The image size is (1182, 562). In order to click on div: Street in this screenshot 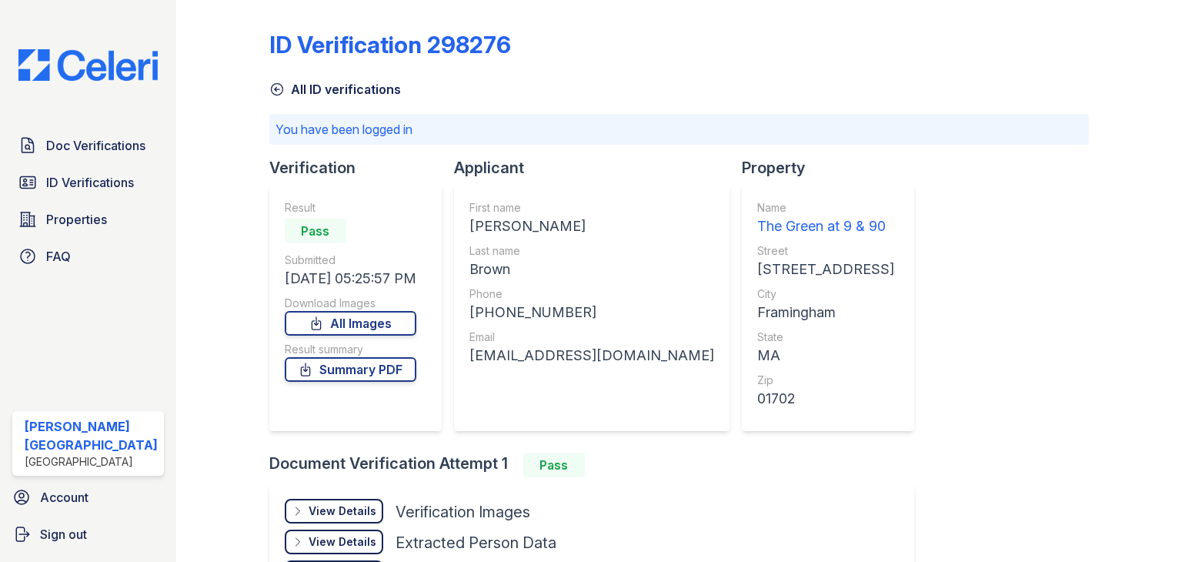, I will do `click(826, 251)`.